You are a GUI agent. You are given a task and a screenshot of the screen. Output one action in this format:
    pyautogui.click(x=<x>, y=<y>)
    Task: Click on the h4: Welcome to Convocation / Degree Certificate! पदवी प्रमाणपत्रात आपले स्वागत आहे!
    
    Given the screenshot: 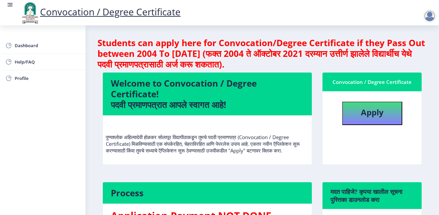 What is the action you would take?
    pyautogui.click(x=208, y=94)
    